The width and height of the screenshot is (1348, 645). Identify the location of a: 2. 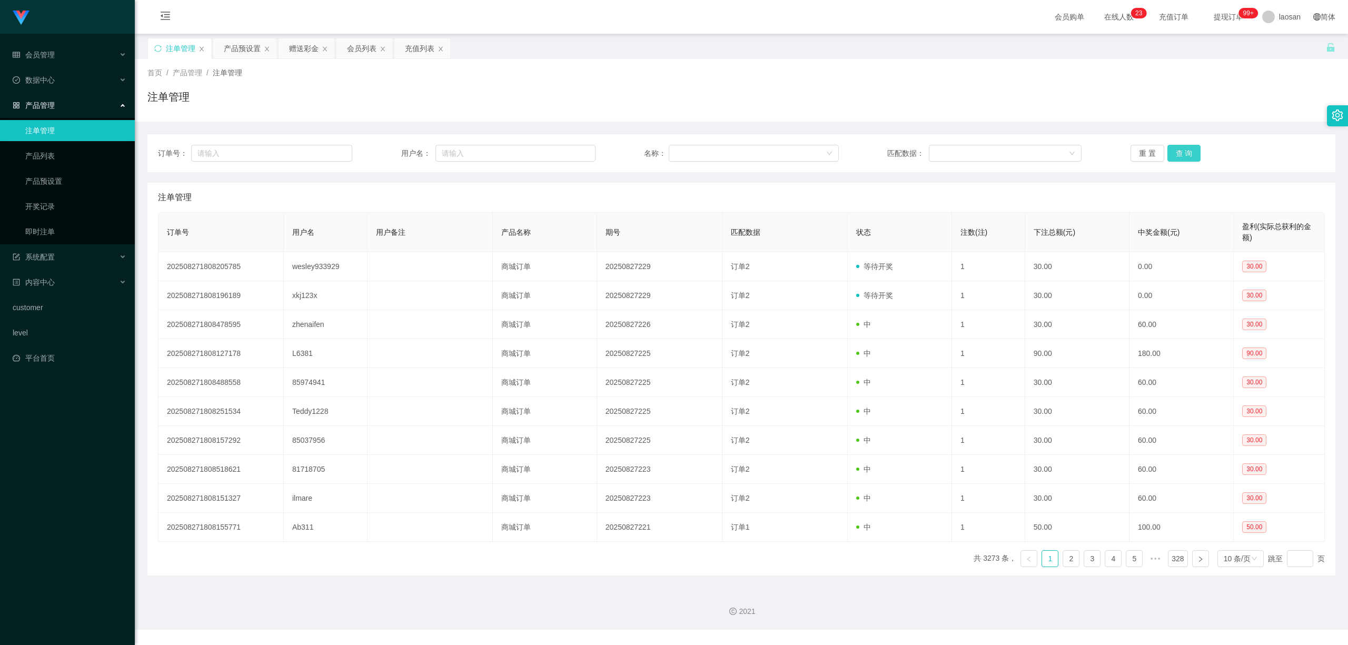
(1071, 559).